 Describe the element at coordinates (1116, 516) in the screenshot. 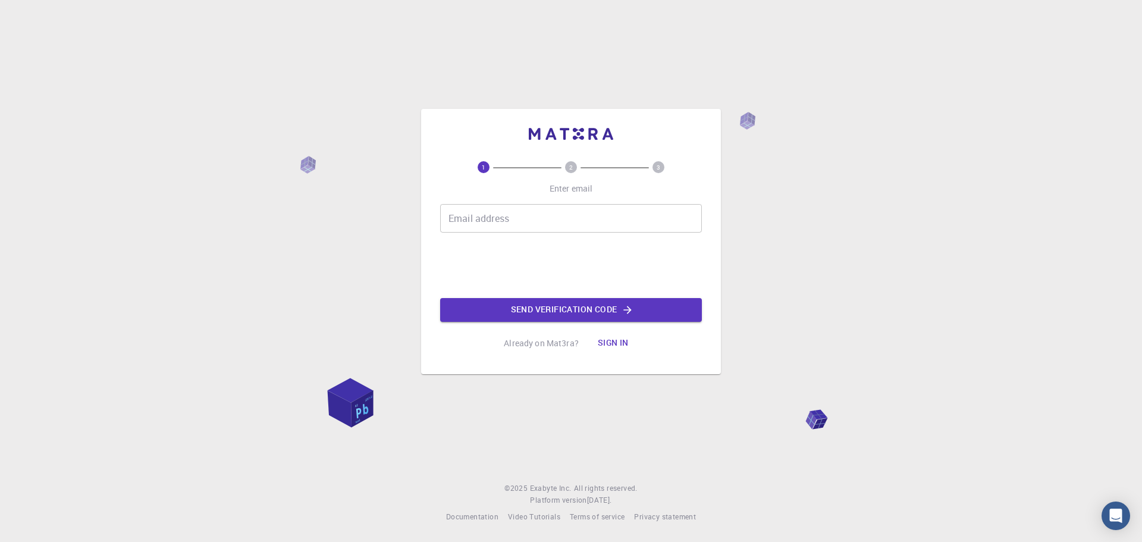

I see `div: Open Intercom Messenger` at that location.